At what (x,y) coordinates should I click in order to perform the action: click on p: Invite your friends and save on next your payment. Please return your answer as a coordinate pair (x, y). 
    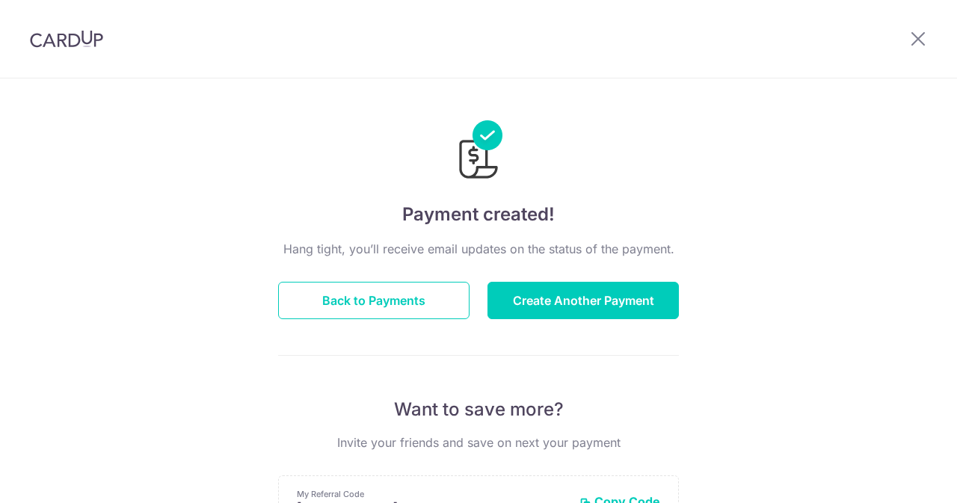
    Looking at the image, I should click on (478, 442).